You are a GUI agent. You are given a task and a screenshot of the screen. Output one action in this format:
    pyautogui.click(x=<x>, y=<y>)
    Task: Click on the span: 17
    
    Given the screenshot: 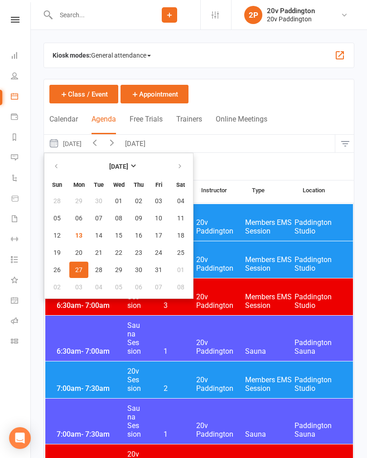 What is the action you would take?
    pyautogui.click(x=159, y=235)
    